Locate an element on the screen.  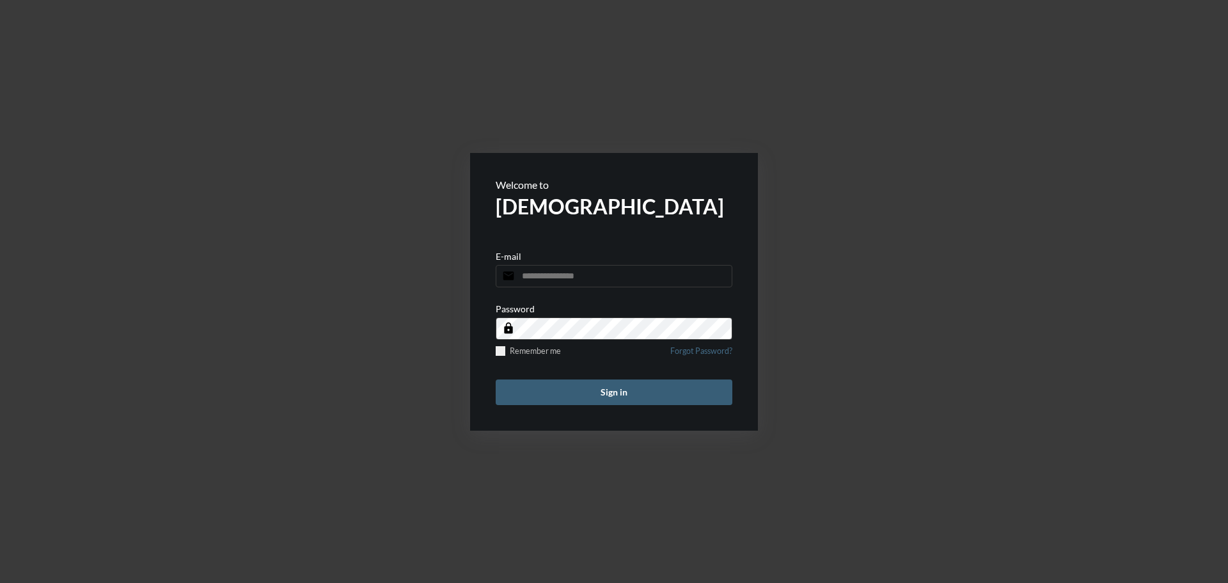
p: E-mail is located at coordinates (508, 256).